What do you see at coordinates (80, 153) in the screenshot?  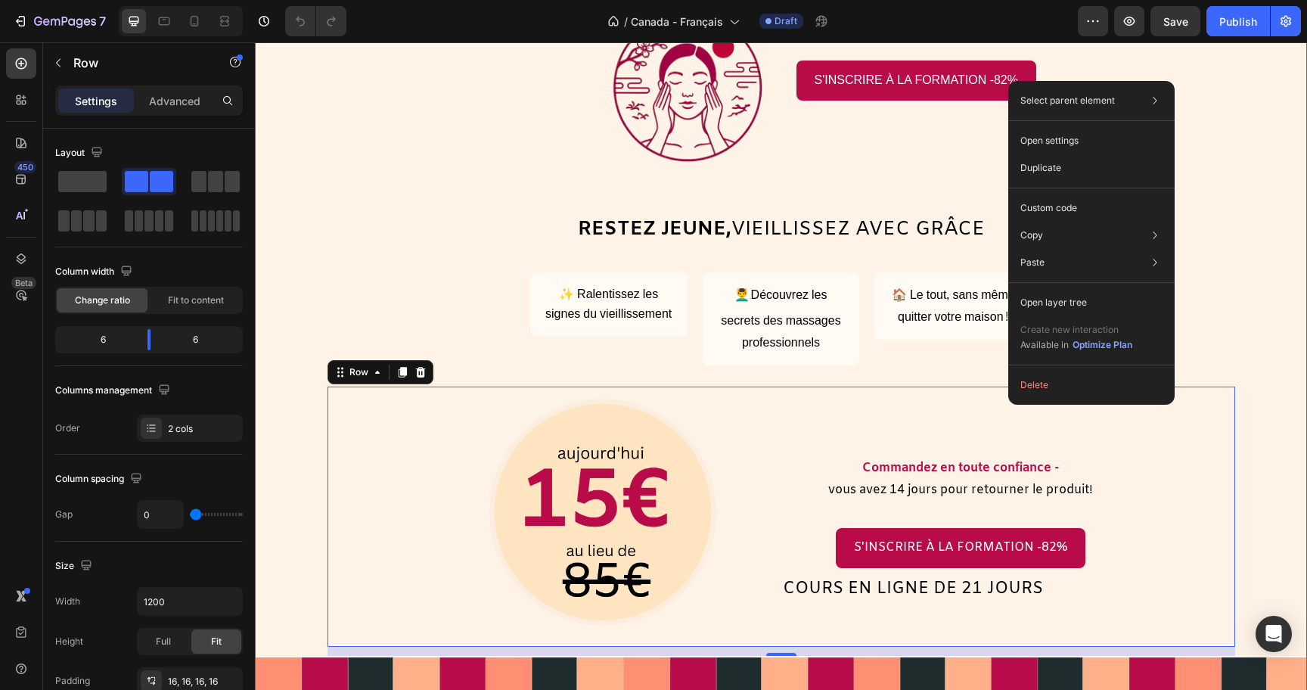 I see `div: Layout` at bounding box center [80, 153].